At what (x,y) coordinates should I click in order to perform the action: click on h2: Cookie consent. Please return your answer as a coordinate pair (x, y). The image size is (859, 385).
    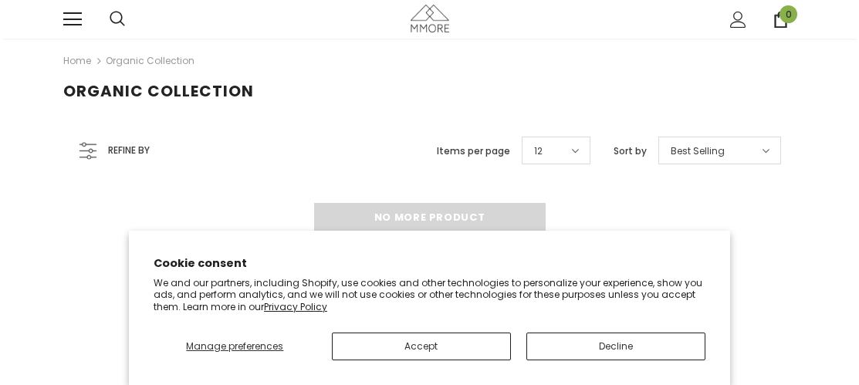
    Looking at the image, I should click on (429, 263).